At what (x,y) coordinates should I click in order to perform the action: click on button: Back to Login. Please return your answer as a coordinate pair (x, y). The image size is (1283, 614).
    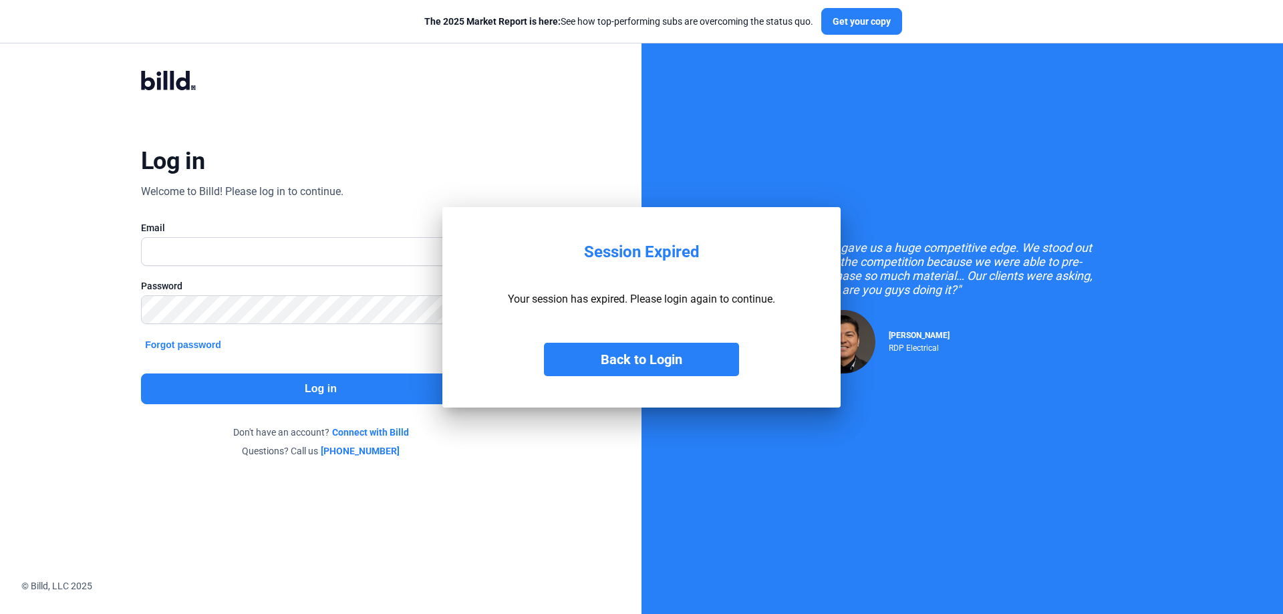
    Looking at the image, I should click on (642, 360).